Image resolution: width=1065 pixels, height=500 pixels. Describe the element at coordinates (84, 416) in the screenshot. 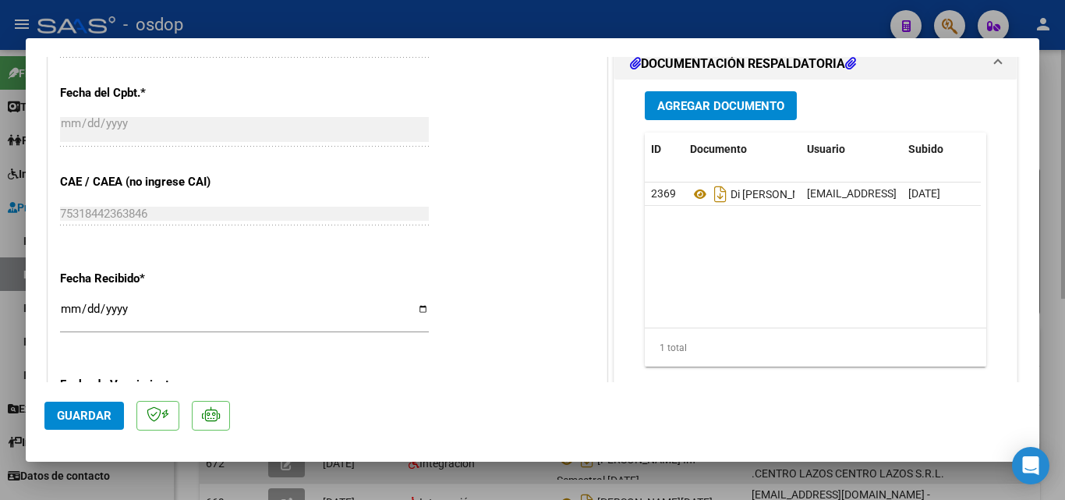

I see `span: Guardar` at that location.